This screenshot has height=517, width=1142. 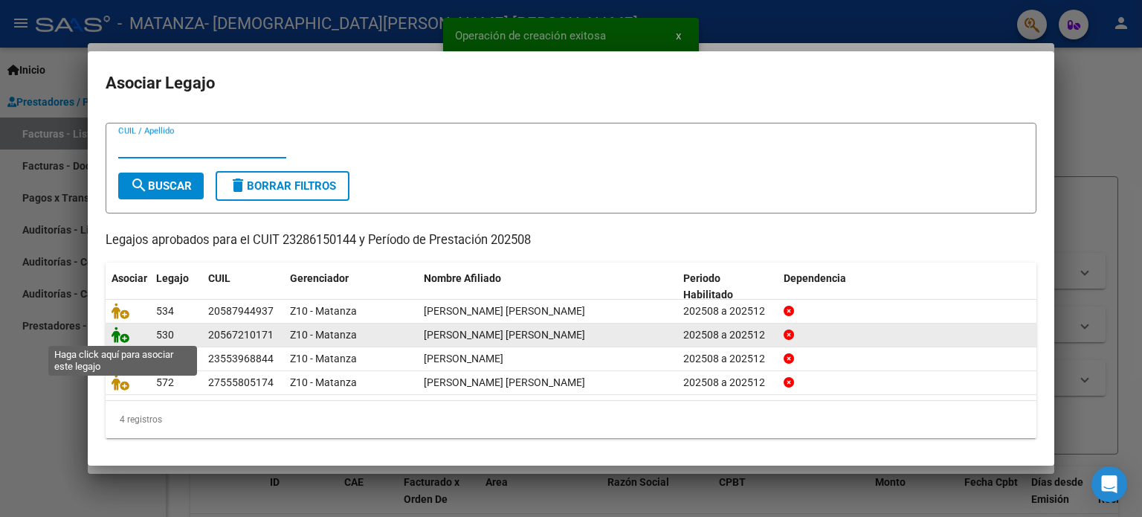 What do you see at coordinates (815, 278) in the screenshot?
I see `span: Dependencia` at bounding box center [815, 278].